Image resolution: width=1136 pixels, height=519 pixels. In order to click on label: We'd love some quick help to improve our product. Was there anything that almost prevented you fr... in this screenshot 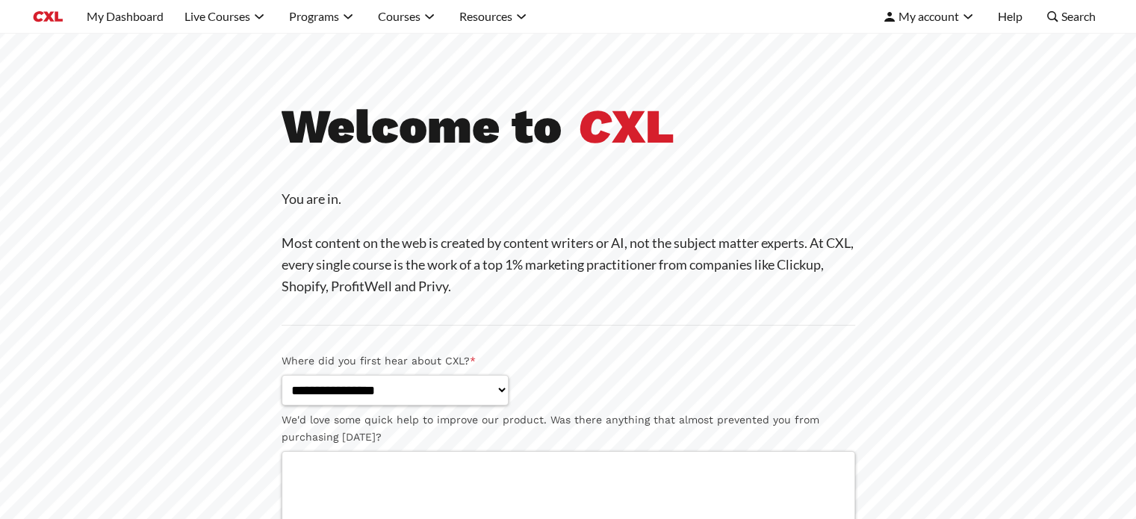, I will do `click(569, 429)`.